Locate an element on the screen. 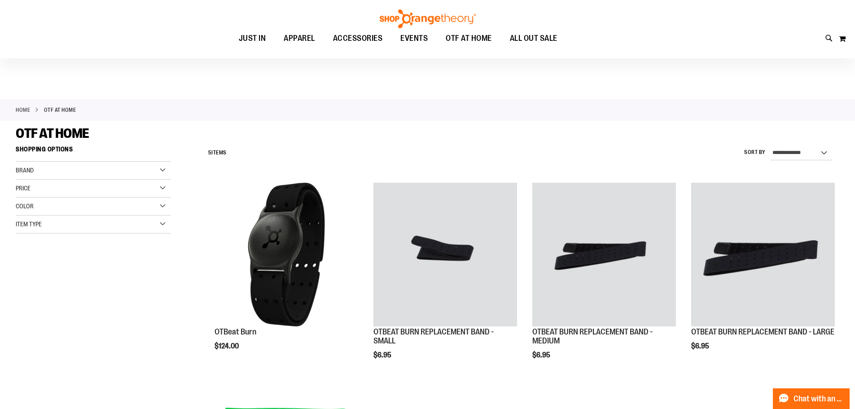 Image resolution: width=855 pixels, height=409 pixels. img: OTBEAT BURN REPLACEMENT BAND - MEDIUM is located at coordinates (604, 255).